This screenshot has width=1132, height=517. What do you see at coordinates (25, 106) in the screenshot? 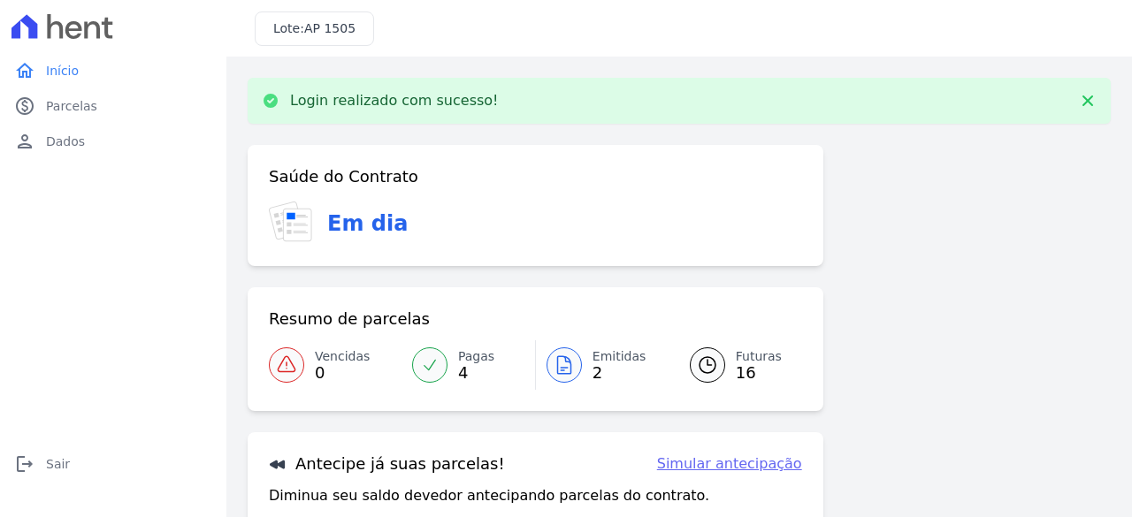
I see `i: paid` at bounding box center [25, 106].